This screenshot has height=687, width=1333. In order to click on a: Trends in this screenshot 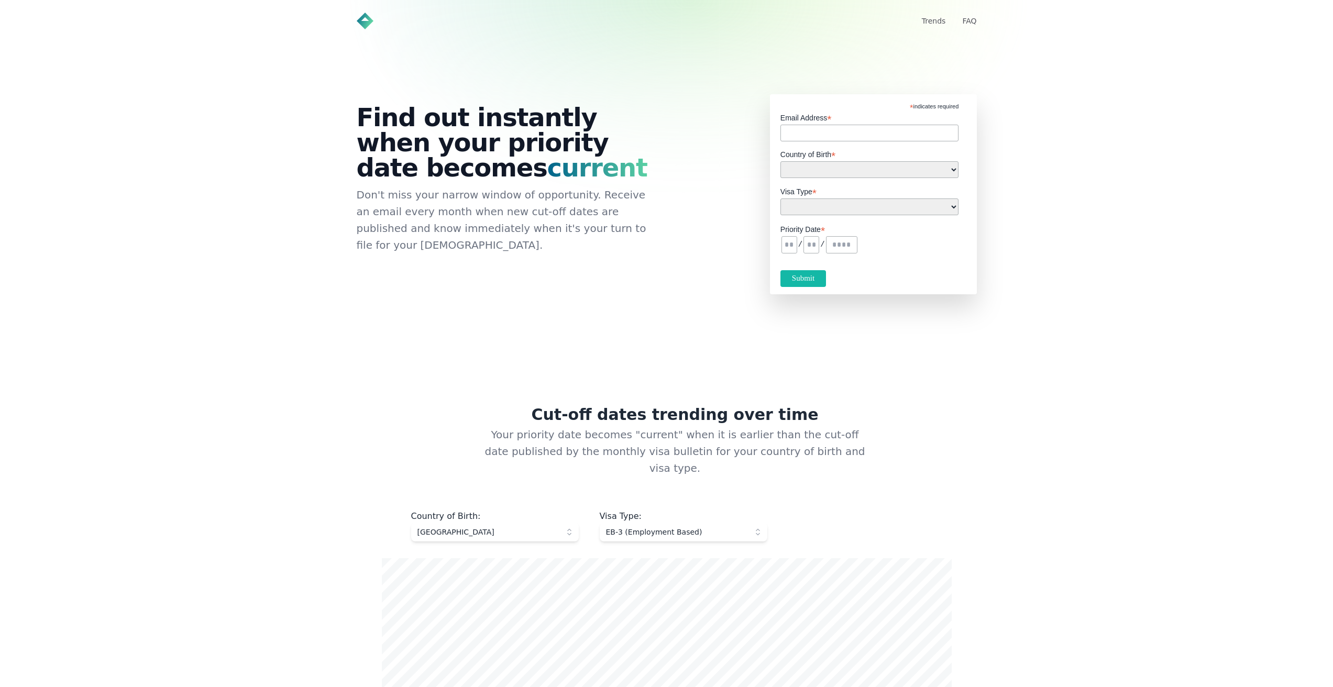, I will do `click(934, 21)`.